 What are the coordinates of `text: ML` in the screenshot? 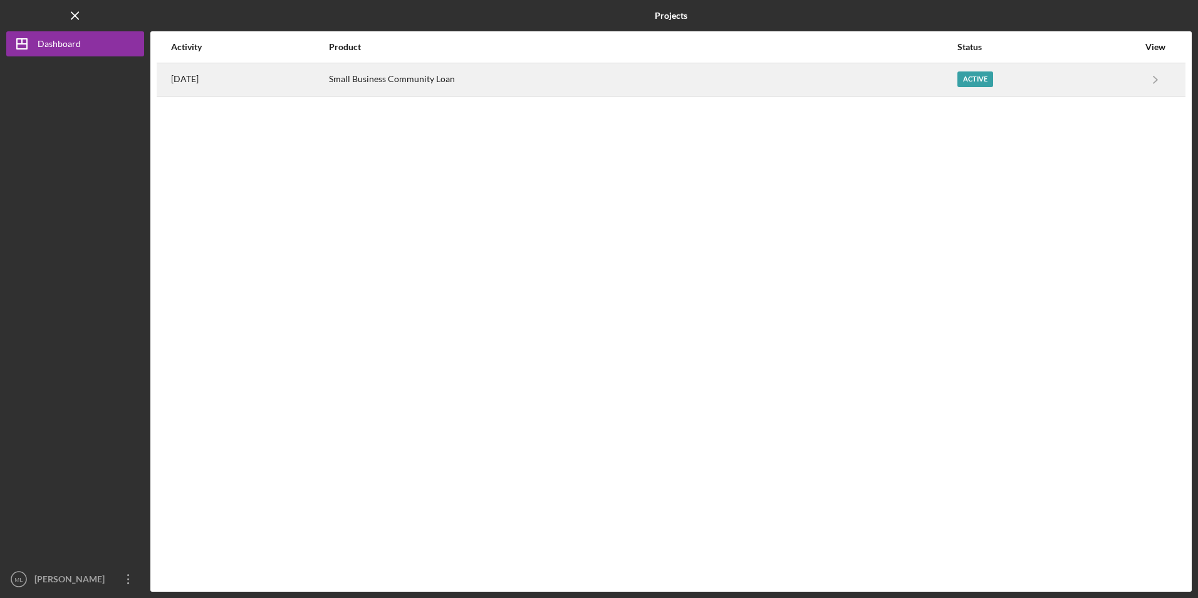 It's located at (19, 579).